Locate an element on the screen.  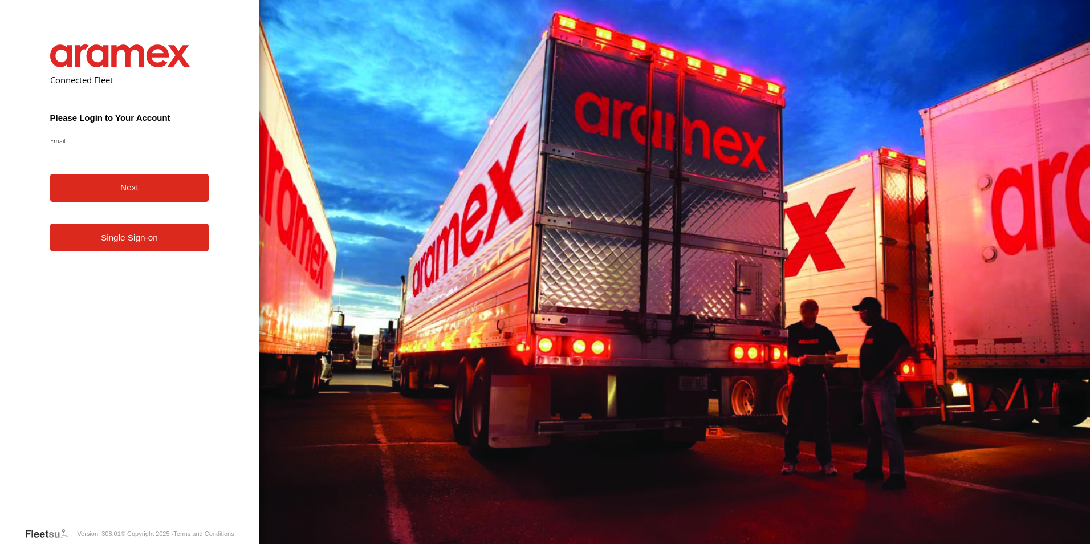
label: Email is located at coordinates (129, 140).